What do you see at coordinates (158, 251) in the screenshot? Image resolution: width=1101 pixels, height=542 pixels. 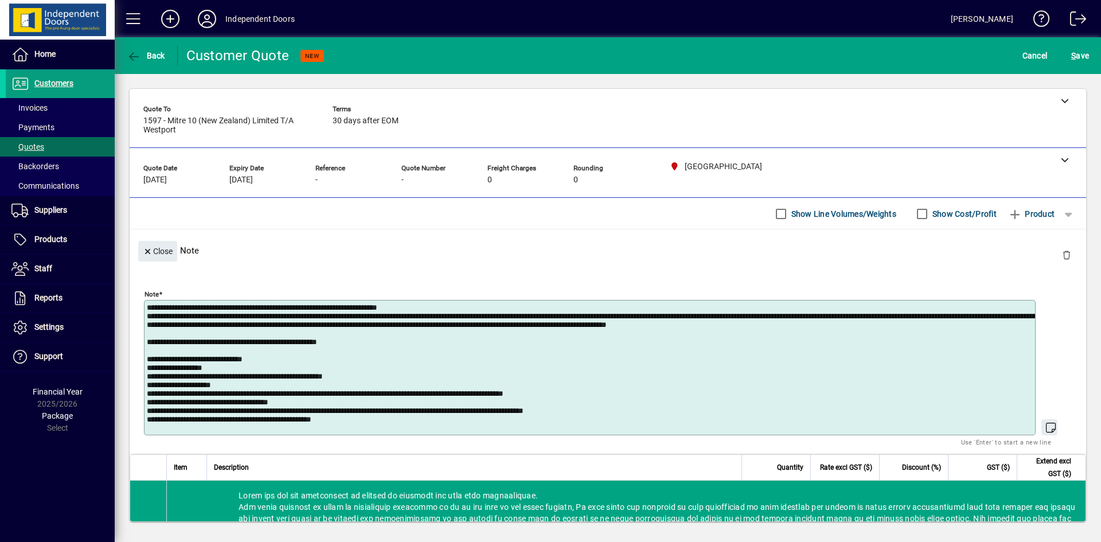 I see `button: Close` at bounding box center [158, 251].